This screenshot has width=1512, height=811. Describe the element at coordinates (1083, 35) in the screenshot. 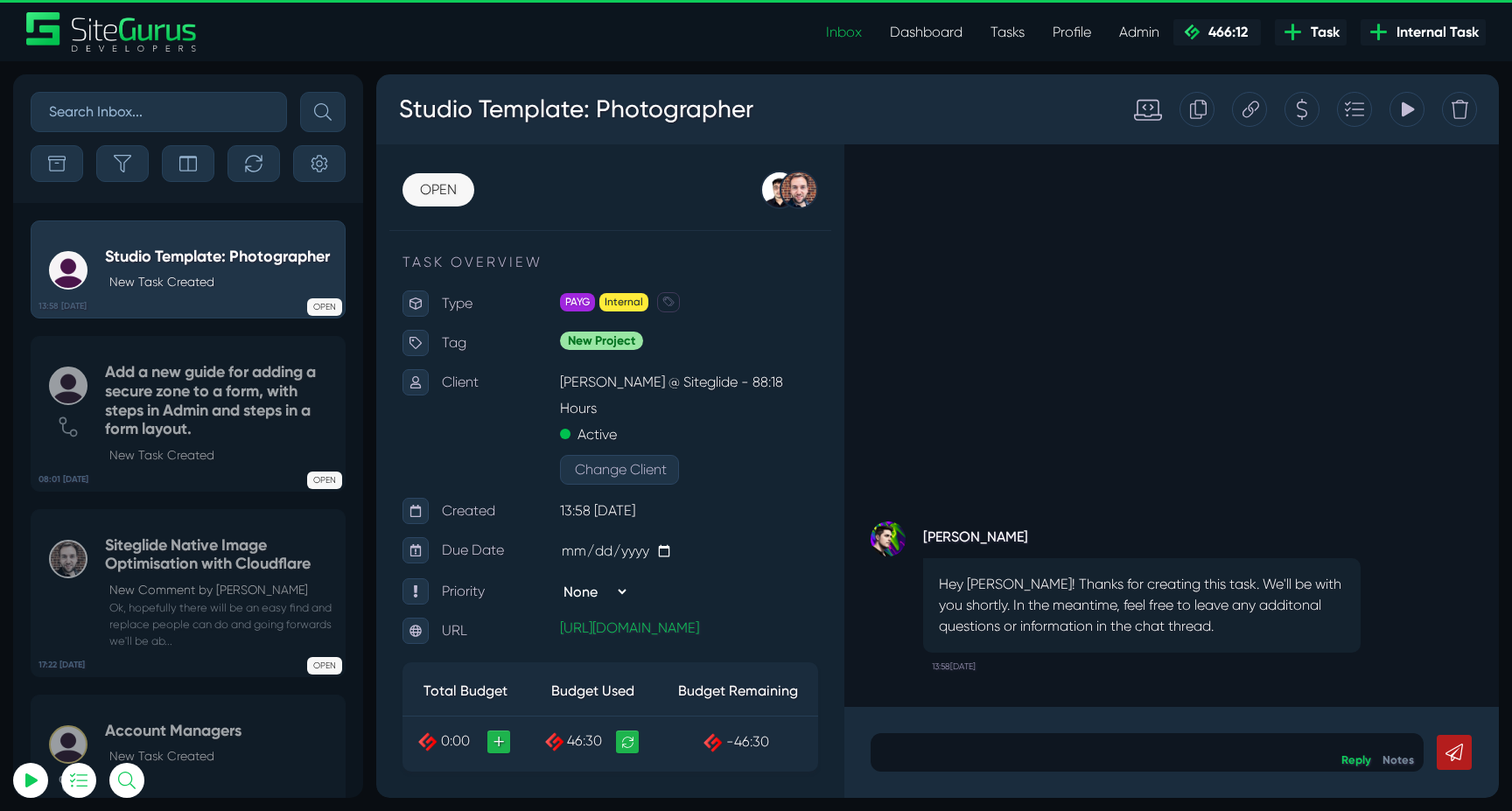

I see `div: Delete Task` at that location.